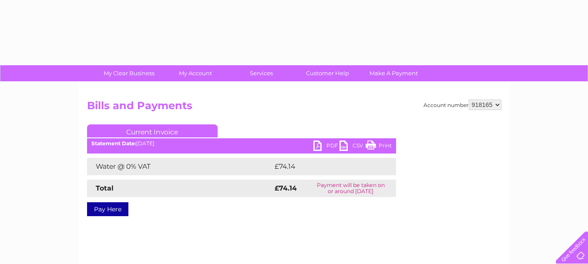 This screenshot has width=588, height=264. What do you see at coordinates (180, 167) in the screenshot?
I see `td: Water @ 0% VAT` at bounding box center [180, 167].